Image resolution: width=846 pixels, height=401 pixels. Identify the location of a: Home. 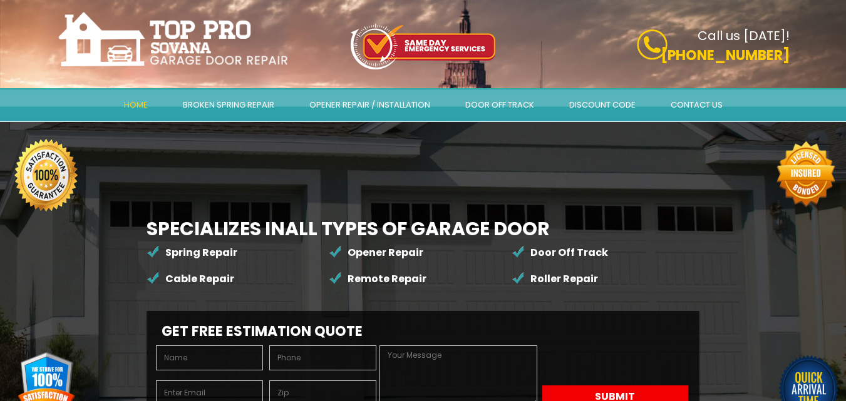
(136, 105).